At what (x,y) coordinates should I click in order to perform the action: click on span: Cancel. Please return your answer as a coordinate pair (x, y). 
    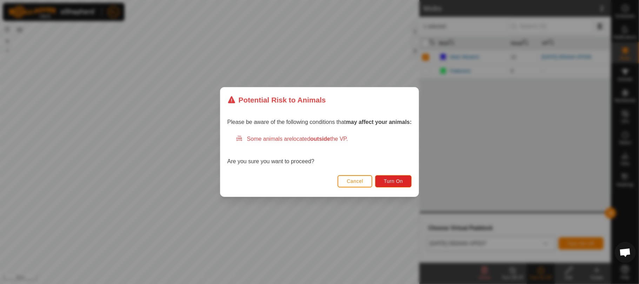
    Looking at the image, I should click on (355, 181).